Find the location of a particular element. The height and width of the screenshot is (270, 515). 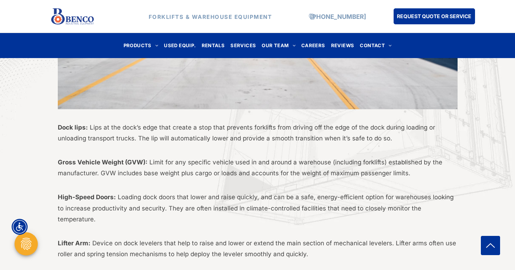

span: Loading dock doors that lower and raise quickly, and can be a safe, energy-efficient option for w... is located at coordinates (256, 208).